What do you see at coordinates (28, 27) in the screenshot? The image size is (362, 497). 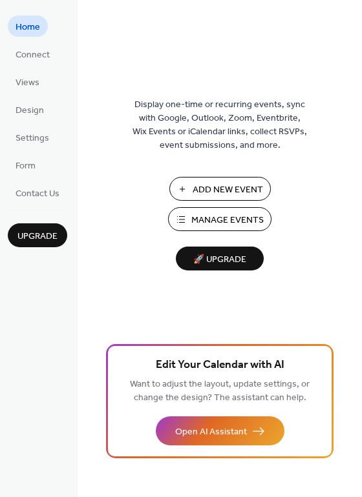 I see `span: Home` at bounding box center [28, 27].